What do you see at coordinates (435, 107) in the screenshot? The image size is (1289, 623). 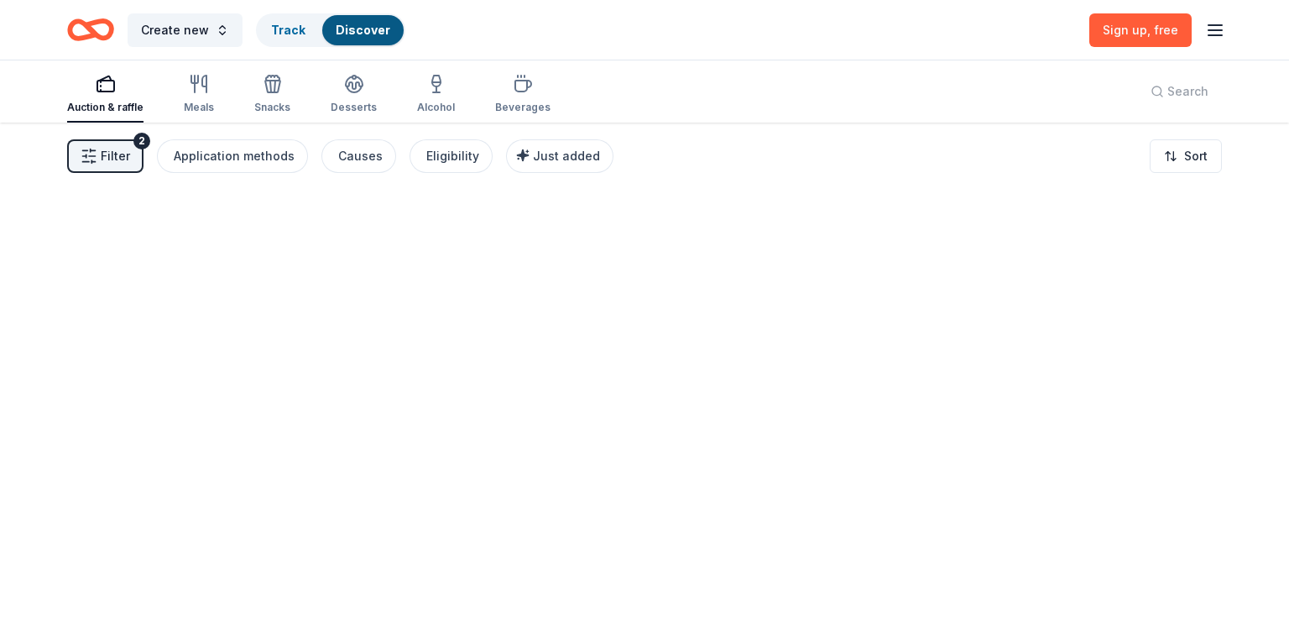 I see `div: Alcohol` at bounding box center [435, 107].